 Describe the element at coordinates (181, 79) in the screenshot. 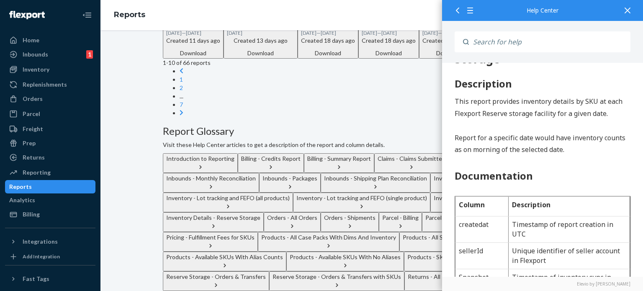

I see `a: Page 1 is your current page` at that location.